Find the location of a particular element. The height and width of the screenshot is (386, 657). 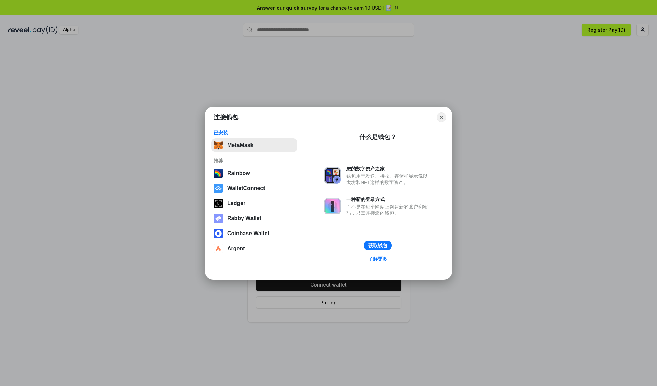

div: 钱包用于发送、接收、存储和显示像以太坊和NFT这样的数字资产。 is located at coordinates (389, 179).